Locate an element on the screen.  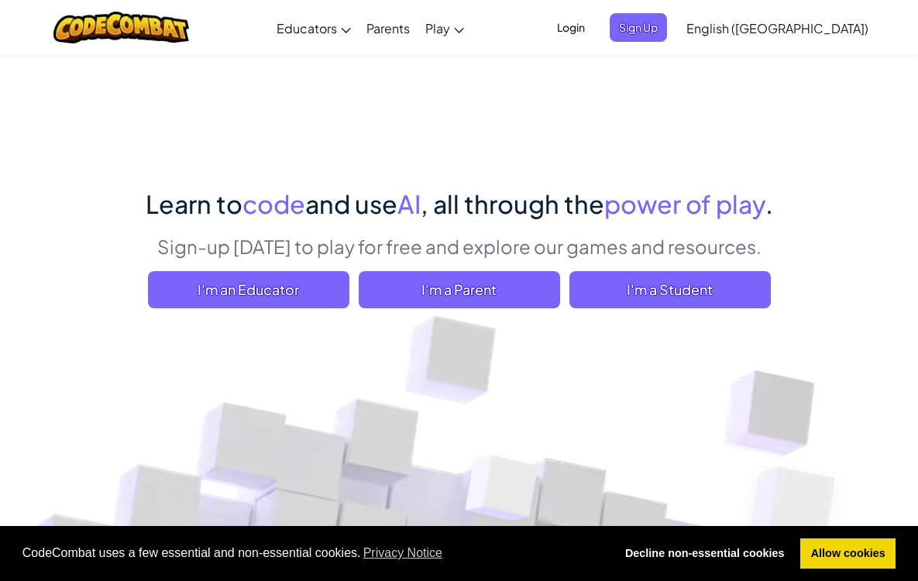
span: Sign Up is located at coordinates (638, 27).